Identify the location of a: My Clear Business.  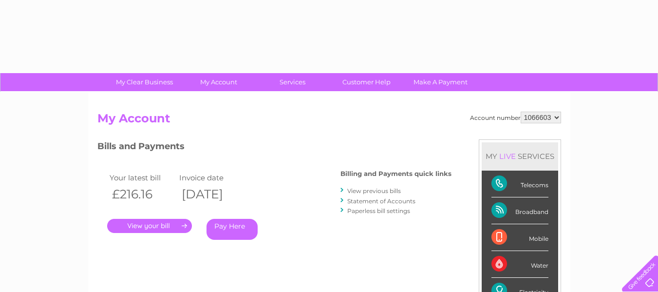
(144, 82).